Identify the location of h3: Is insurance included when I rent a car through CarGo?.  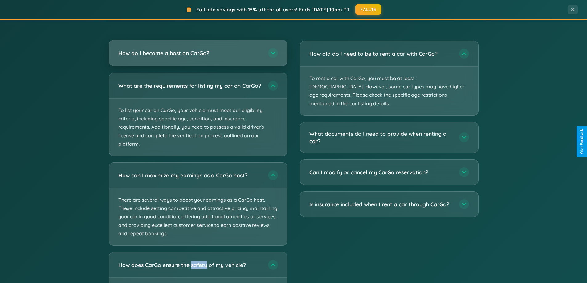
(381, 204).